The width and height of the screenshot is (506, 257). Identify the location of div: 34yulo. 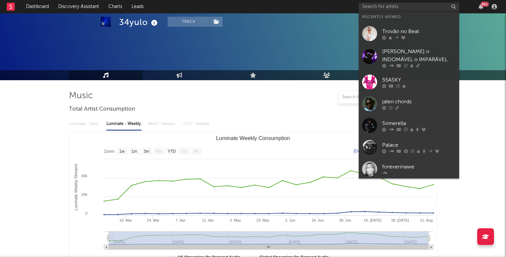
(139, 22).